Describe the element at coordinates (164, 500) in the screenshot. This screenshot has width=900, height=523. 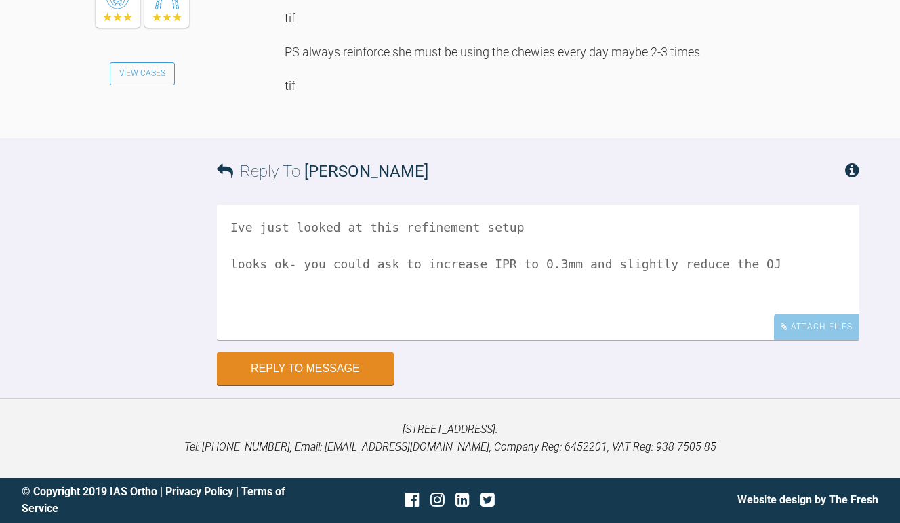
I see `div: © Copyright 2019 IAS Ortho | |` at that location.